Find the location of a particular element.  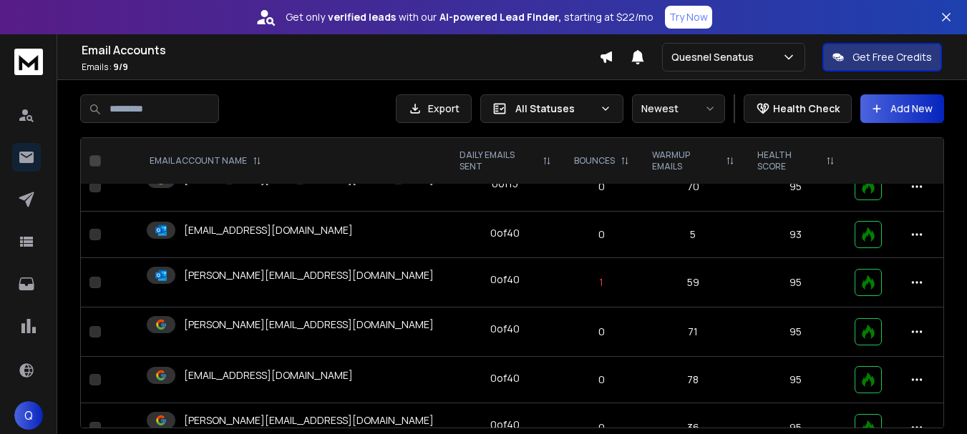

span: 9 / 9 is located at coordinates (120, 67).